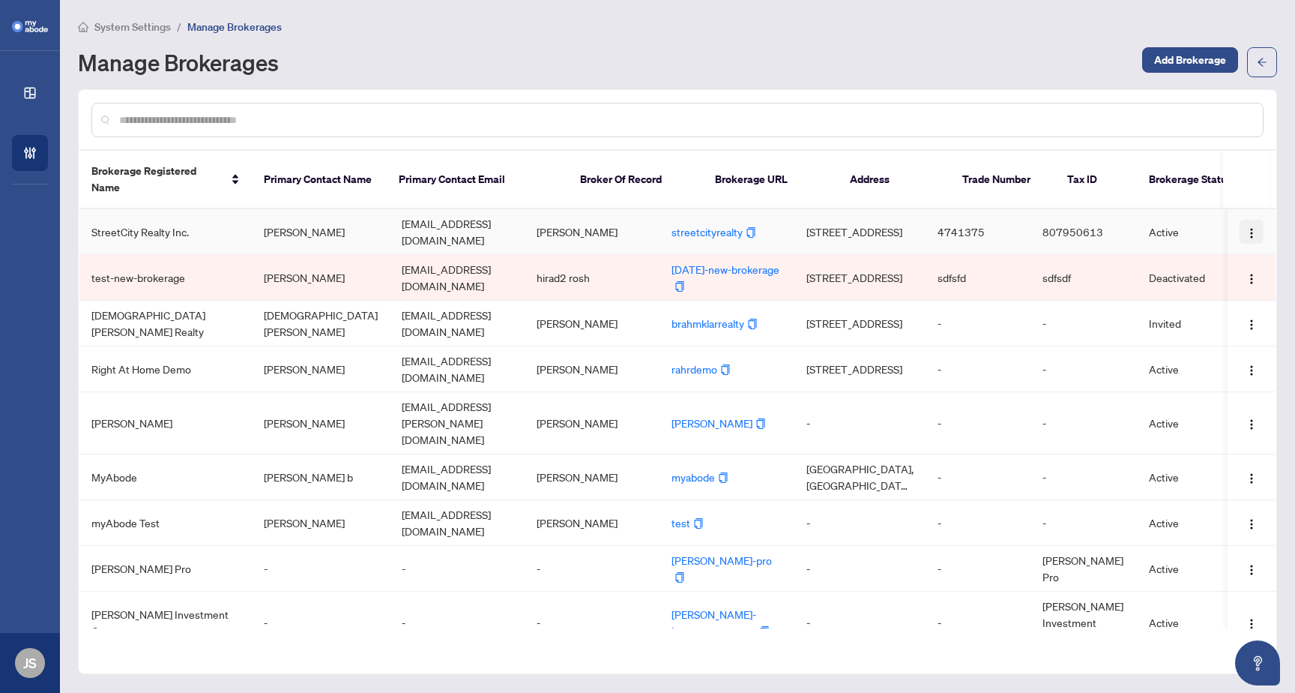  What do you see at coordinates (713, 232) in the screenshot?
I see `a: streetcityrealtyCopy` at bounding box center [713, 232].